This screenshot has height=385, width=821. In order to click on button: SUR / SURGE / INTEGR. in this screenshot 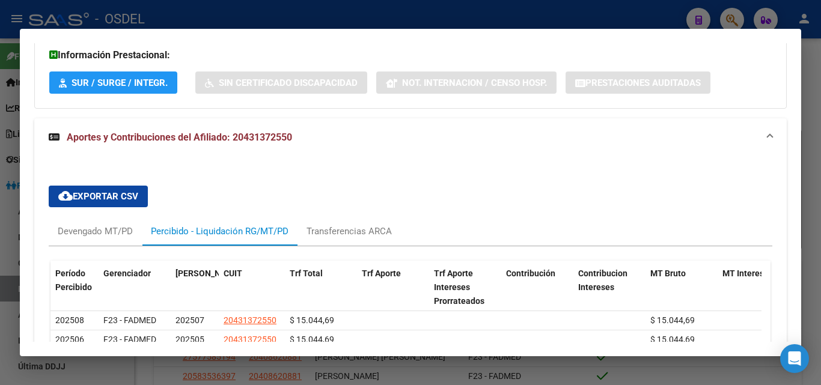, I will do `click(113, 82)`.